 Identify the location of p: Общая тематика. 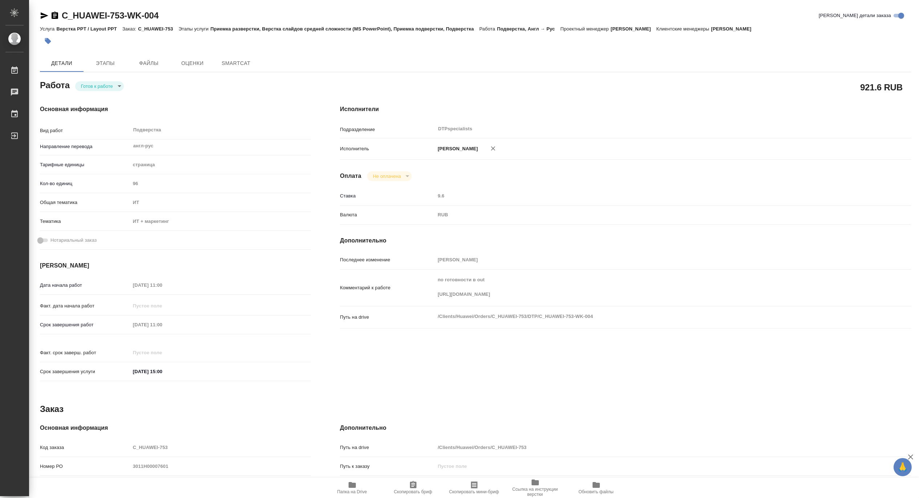
(85, 203).